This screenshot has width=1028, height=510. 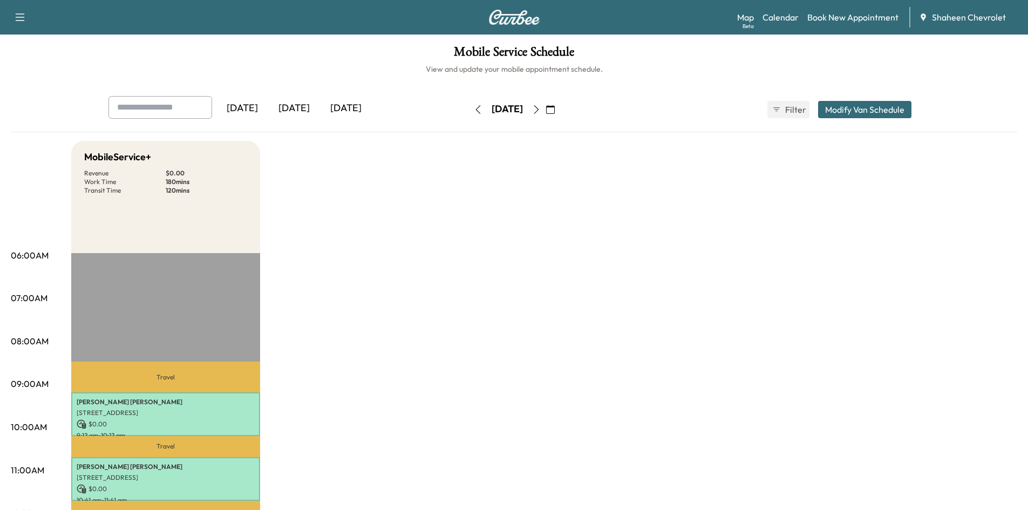 What do you see at coordinates (30, 255) in the screenshot?
I see `p: 06:00AM` at bounding box center [30, 255].